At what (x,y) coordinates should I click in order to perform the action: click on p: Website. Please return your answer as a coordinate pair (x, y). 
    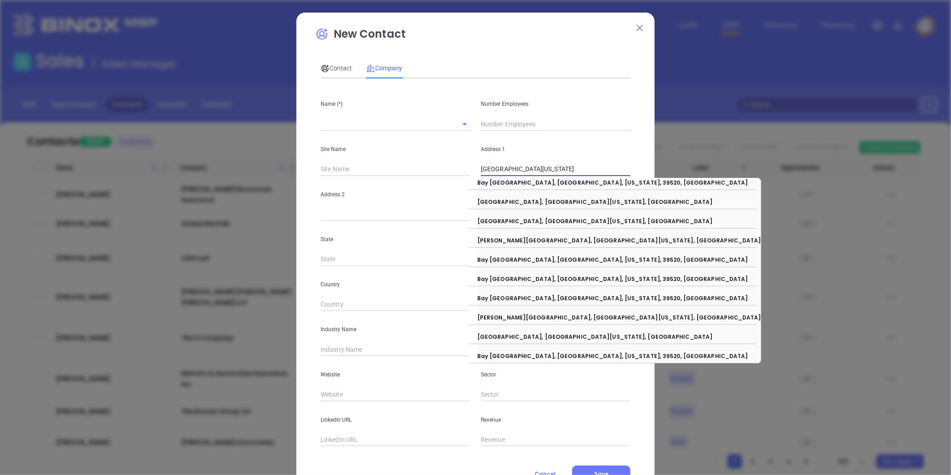
    Looking at the image, I should click on (395, 374).